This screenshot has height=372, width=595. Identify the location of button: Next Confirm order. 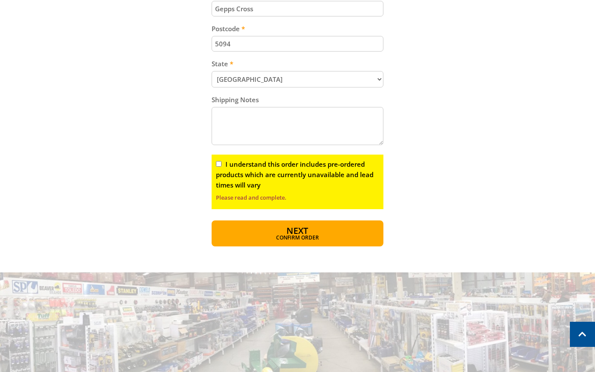
(297, 233).